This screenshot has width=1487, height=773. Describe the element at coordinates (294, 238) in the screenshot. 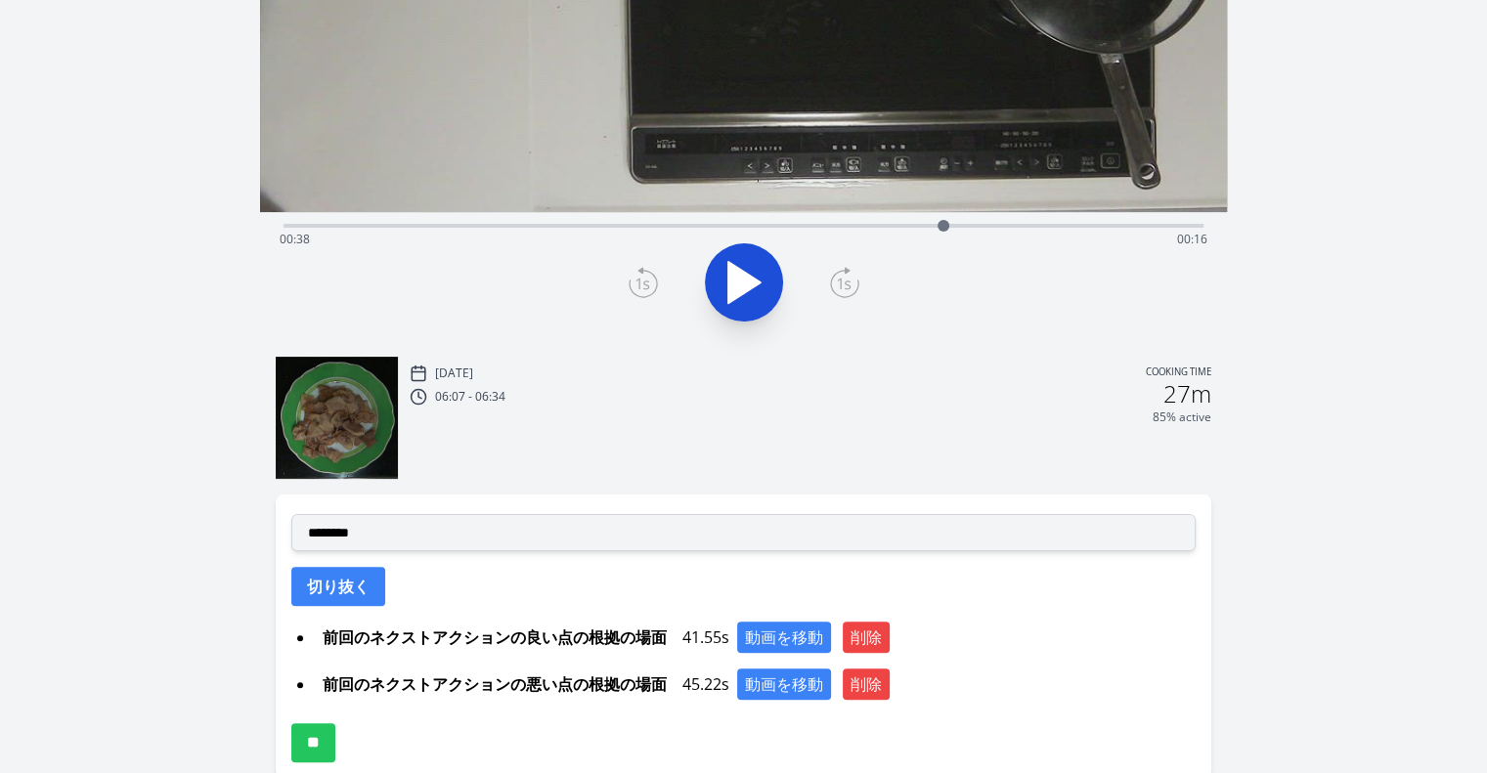

I see `span: 00:38` at that location.